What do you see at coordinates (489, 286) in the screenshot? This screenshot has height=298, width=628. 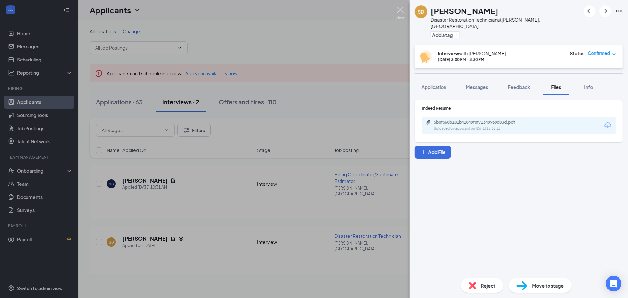 I see `span: Reject` at bounding box center [489, 286].